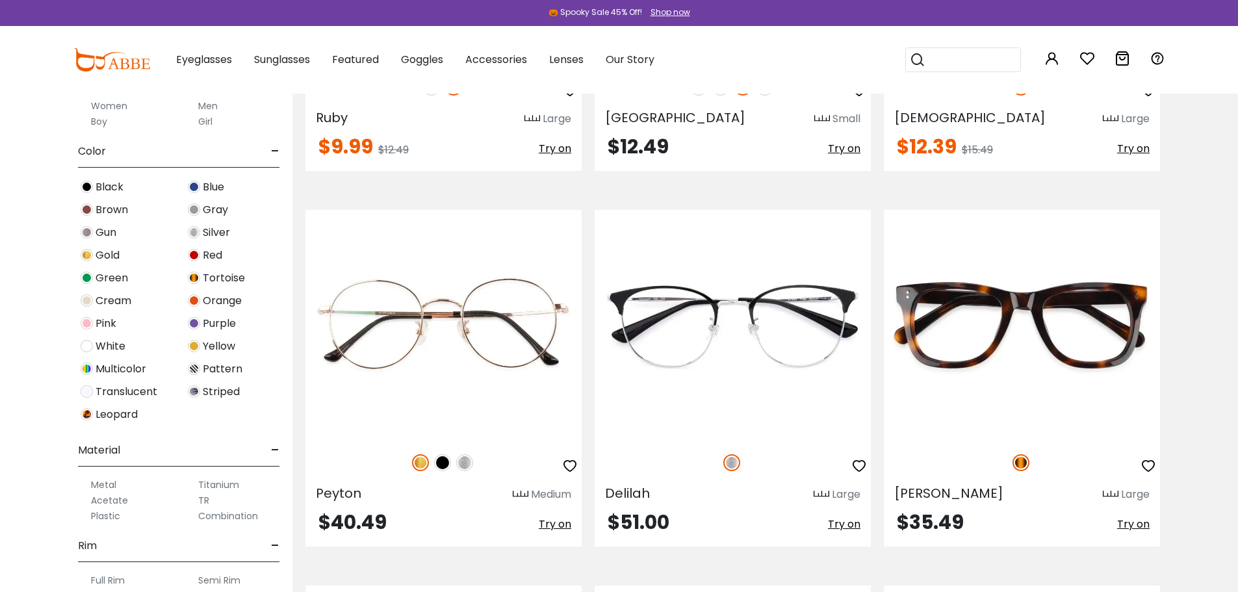 The width and height of the screenshot is (1238, 592). I want to click on label: Full Rim, so click(108, 581).